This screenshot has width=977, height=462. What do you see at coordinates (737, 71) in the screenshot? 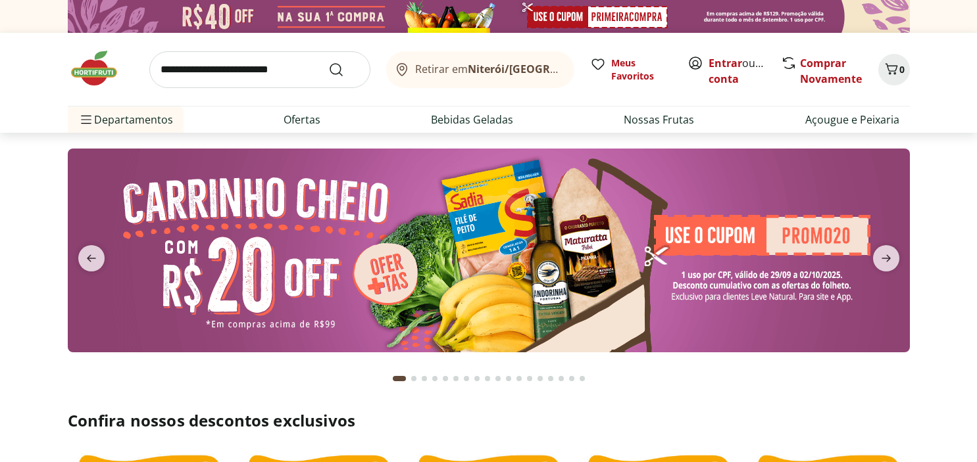
I see `span: ou` at bounding box center [737, 71].